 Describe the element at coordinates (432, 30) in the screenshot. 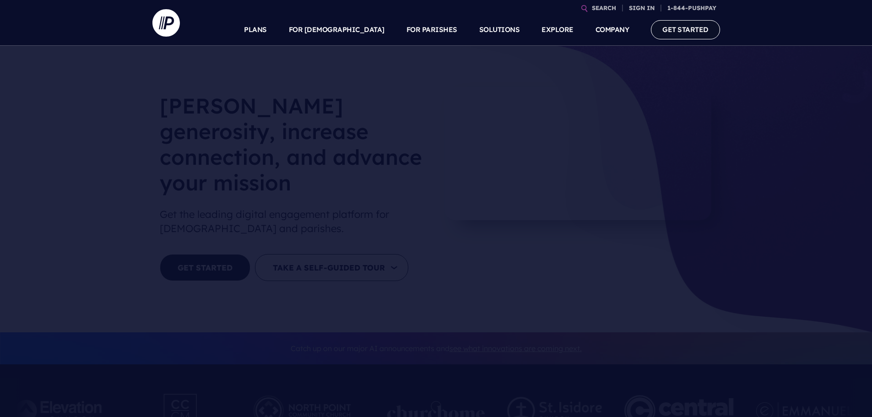

I see `a: FOR PARISHES` at that location.